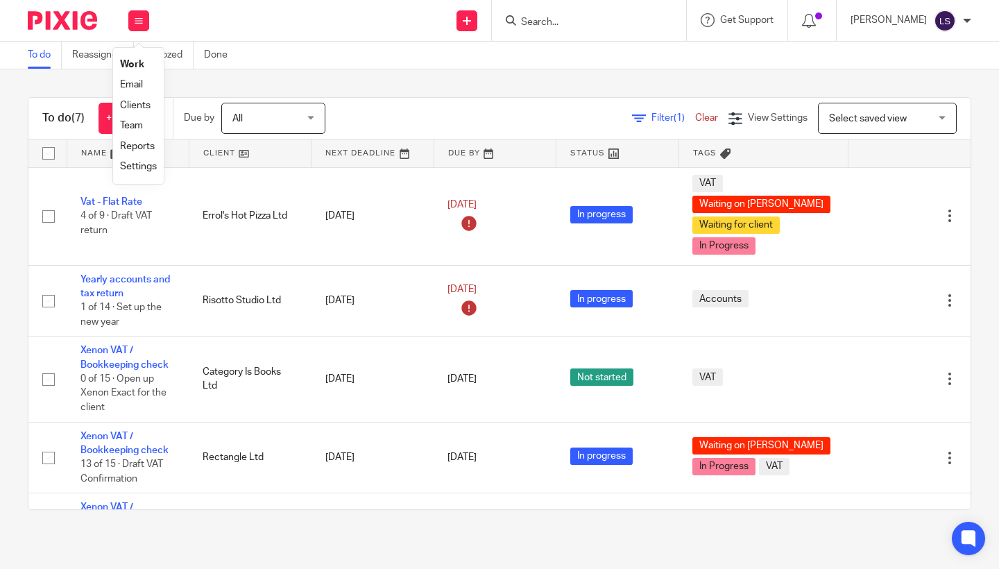 The width and height of the screenshot is (999, 569). I want to click on span: Tags, so click(705, 153).